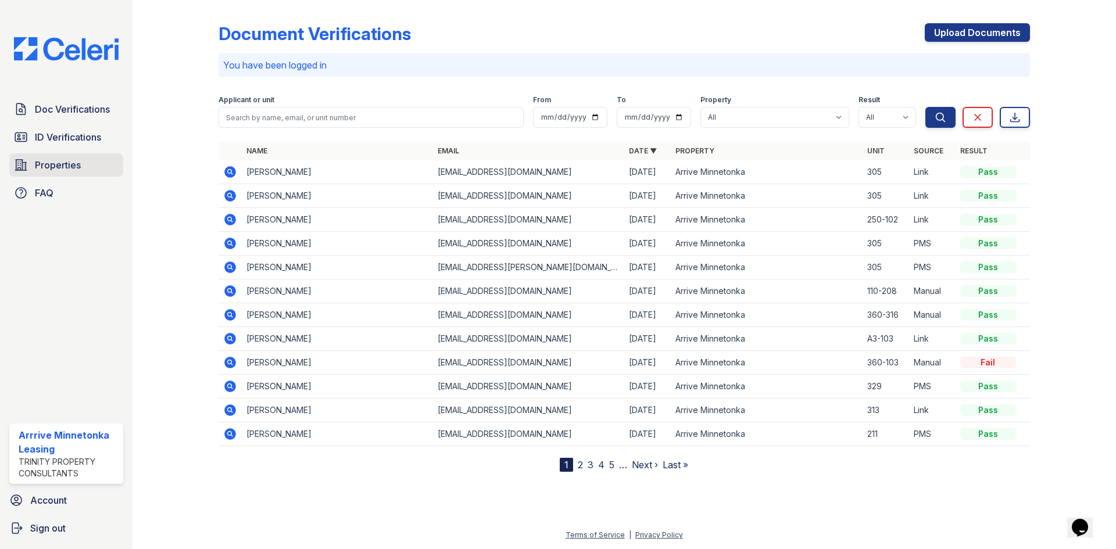 The image size is (1116, 549). What do you see at coordinates (580, 465) in the screenshot?
I see `a: 2` at bounding box center [580, 465].